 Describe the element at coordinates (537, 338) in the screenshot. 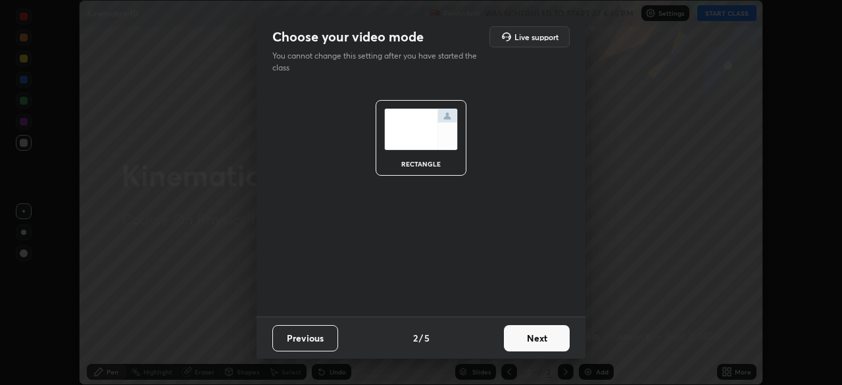

I see `button: Next` at that location.